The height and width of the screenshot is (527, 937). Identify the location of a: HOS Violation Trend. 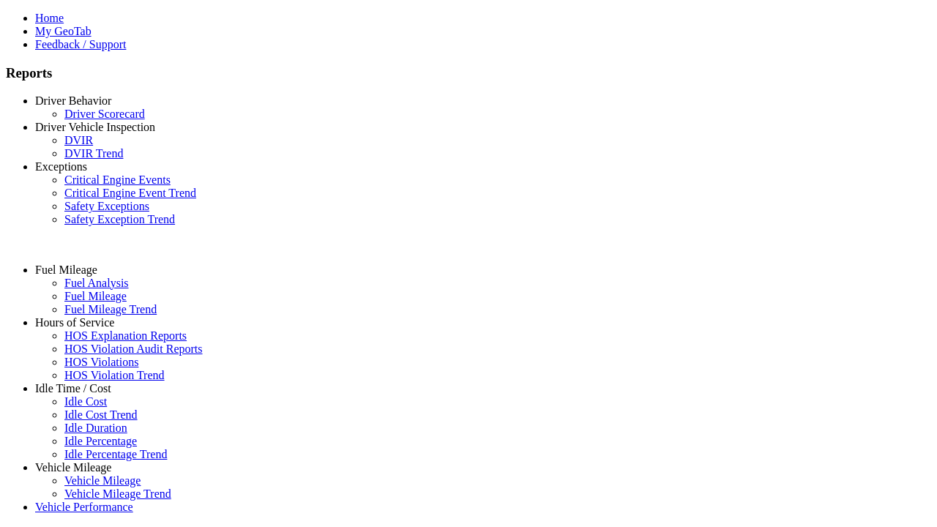
(114, 375).